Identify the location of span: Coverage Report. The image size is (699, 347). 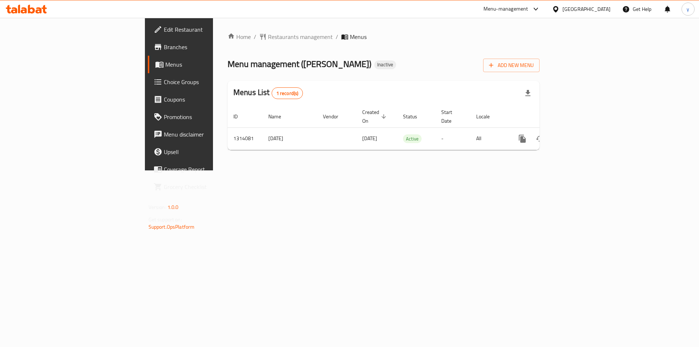
(210, 169).